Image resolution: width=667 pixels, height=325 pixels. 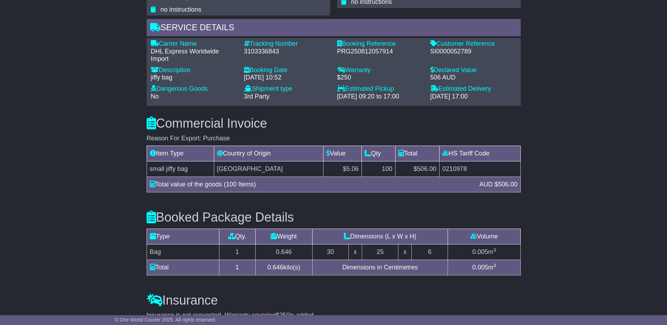 I want to click on div: Tracking Number, so click(x=287, y=44).